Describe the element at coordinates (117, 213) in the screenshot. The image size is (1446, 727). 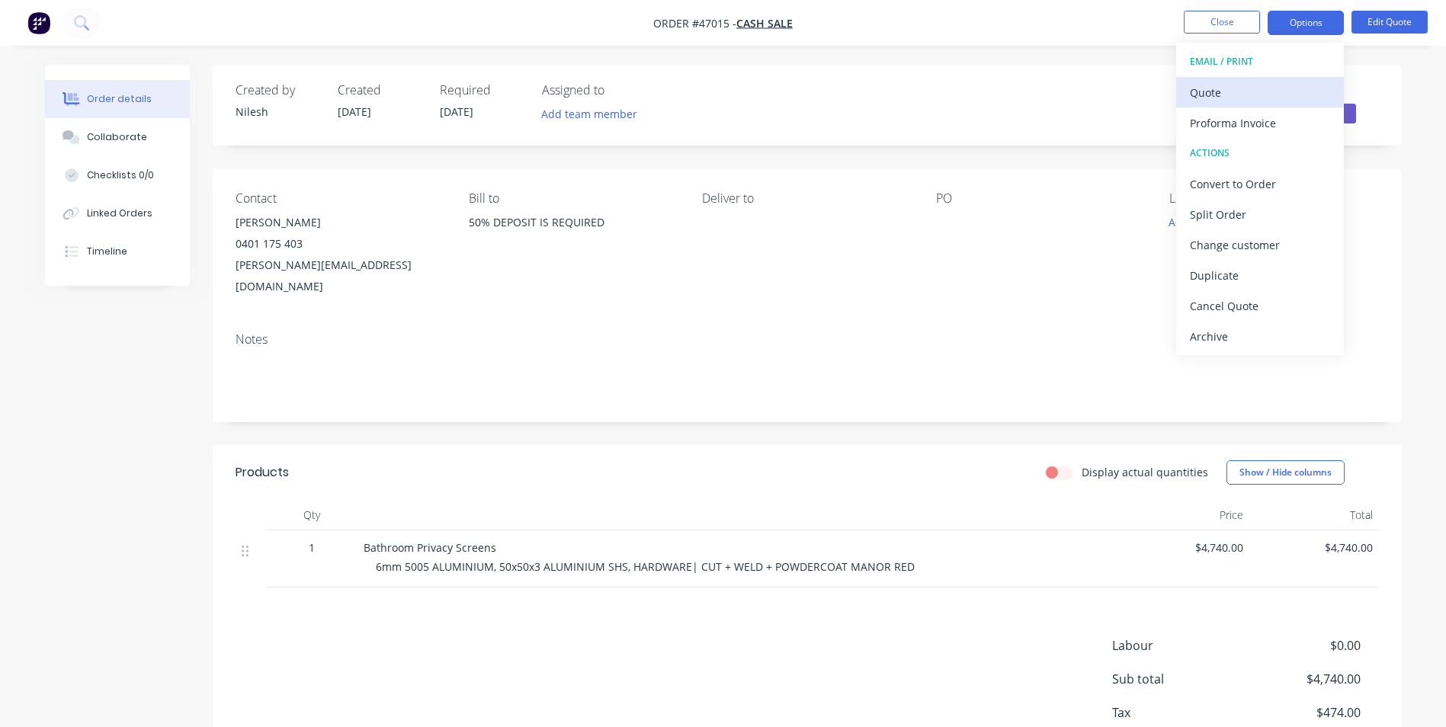
I see `button: Linked Orders` at that location.